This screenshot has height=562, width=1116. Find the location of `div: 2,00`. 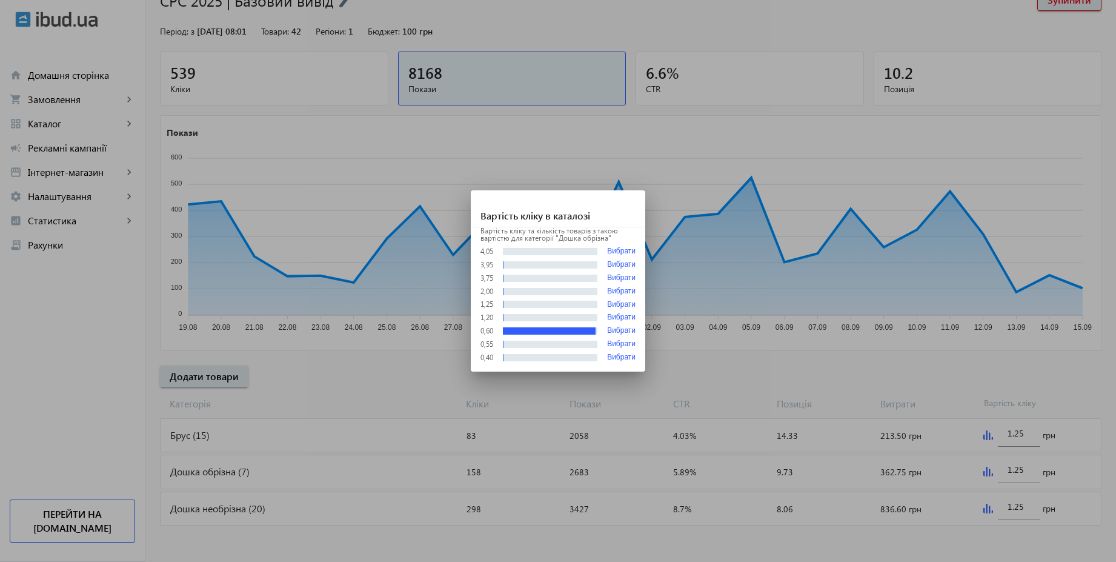

div: 2,00 is located at coordinates (487, 292).